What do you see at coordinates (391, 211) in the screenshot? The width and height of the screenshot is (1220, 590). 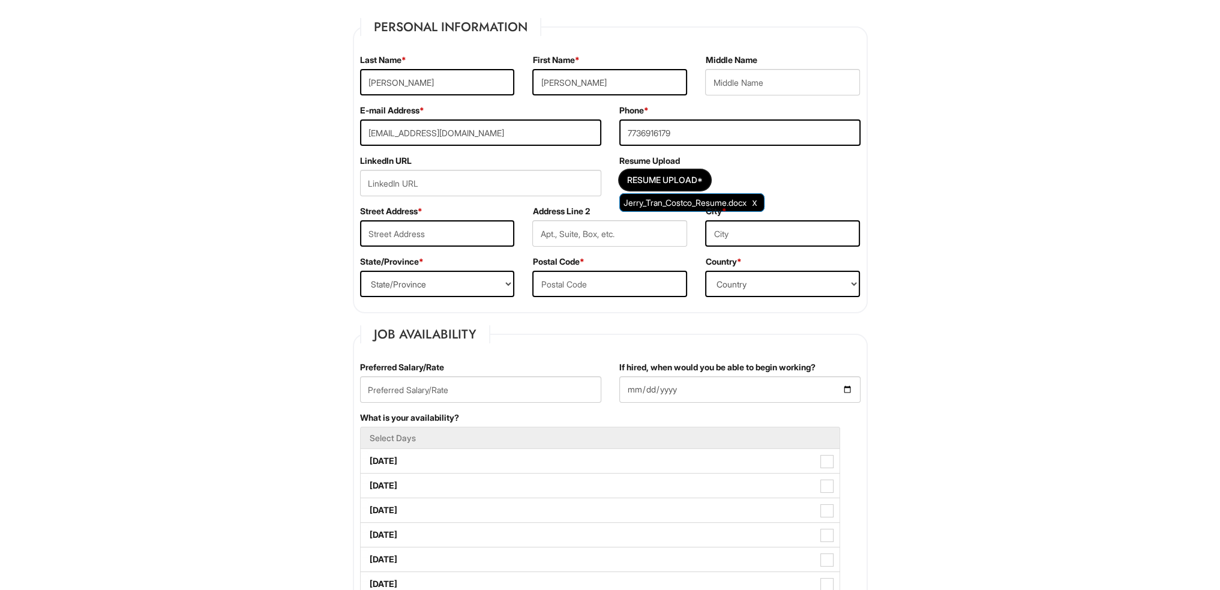 I see `label: Street Address` at bounding box center [391, 211].